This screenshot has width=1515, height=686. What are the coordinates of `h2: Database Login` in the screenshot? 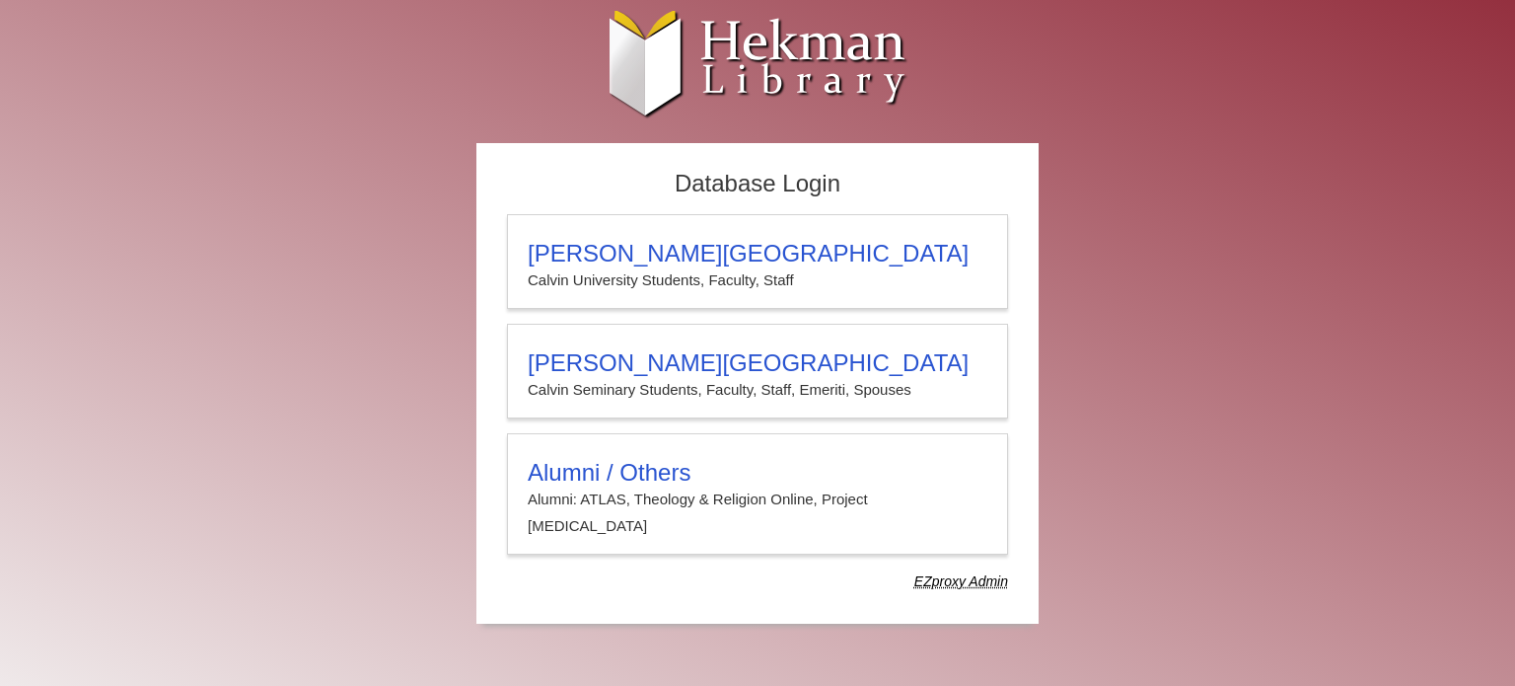 It's located at (758, 183).